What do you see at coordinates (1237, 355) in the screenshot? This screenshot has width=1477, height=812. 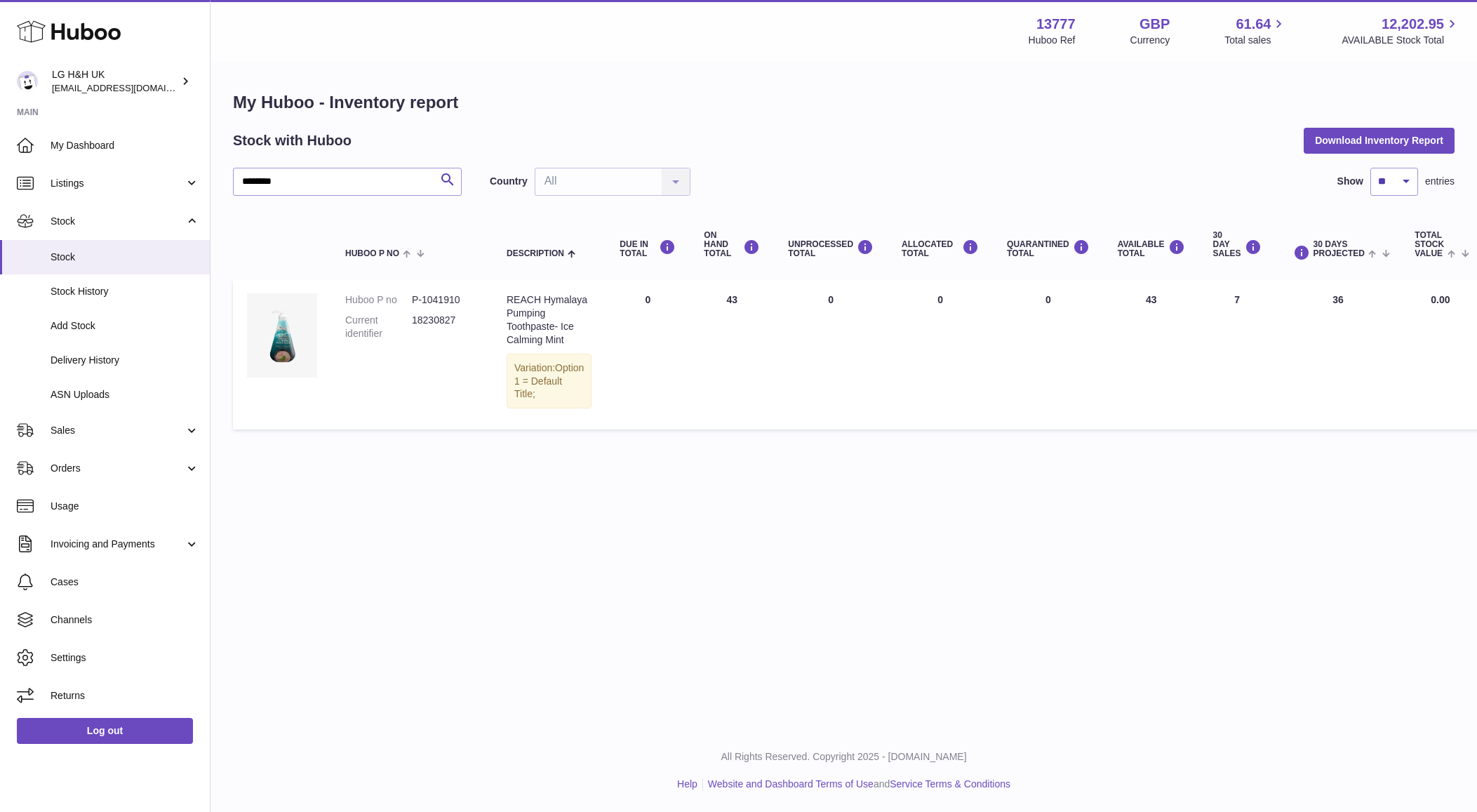 I see `td: 7` at bounding box center [1237, 355].